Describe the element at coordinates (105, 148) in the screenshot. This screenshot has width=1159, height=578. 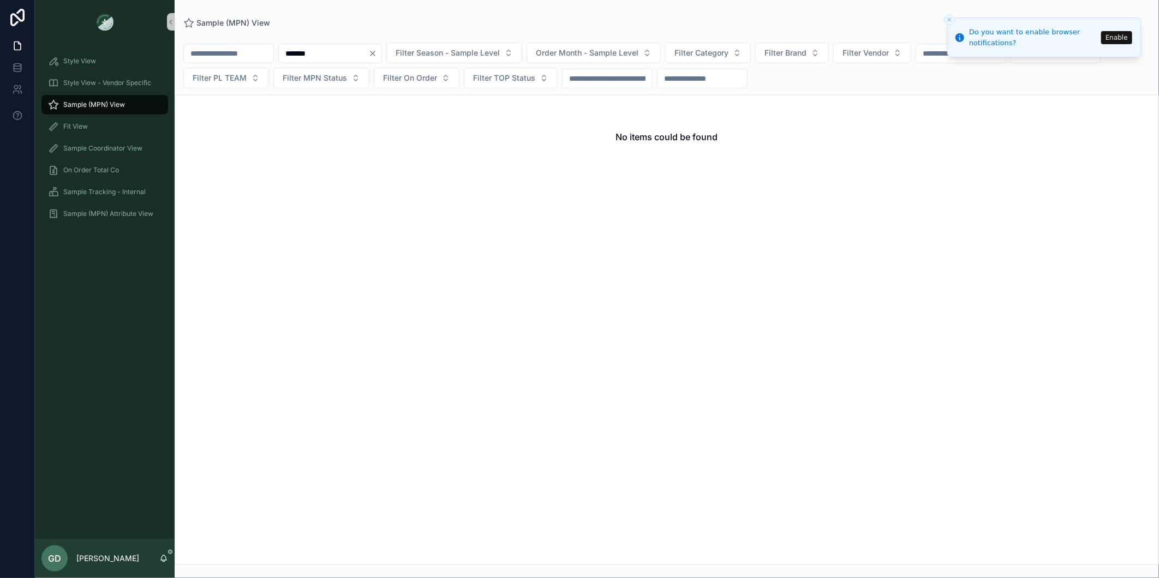
I see `a: Sample Coordinator View` at that location.